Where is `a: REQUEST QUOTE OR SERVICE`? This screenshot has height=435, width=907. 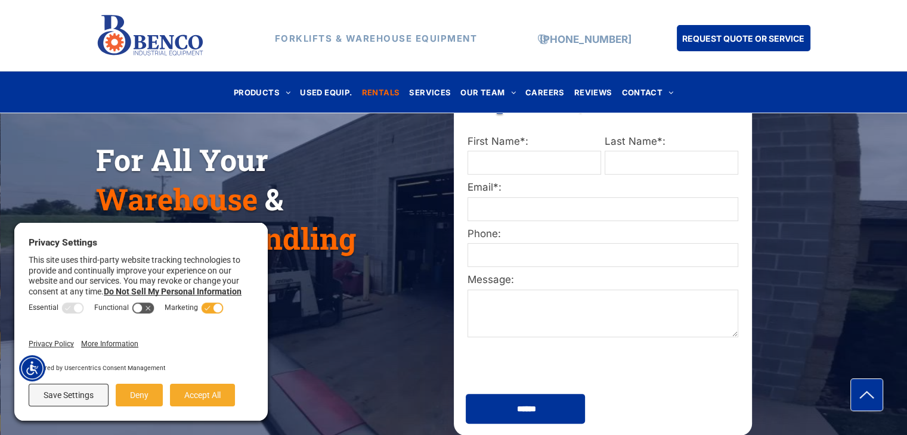 a: REQUEST QUOTE OR SERVICE is located at coordinates (744, 38).